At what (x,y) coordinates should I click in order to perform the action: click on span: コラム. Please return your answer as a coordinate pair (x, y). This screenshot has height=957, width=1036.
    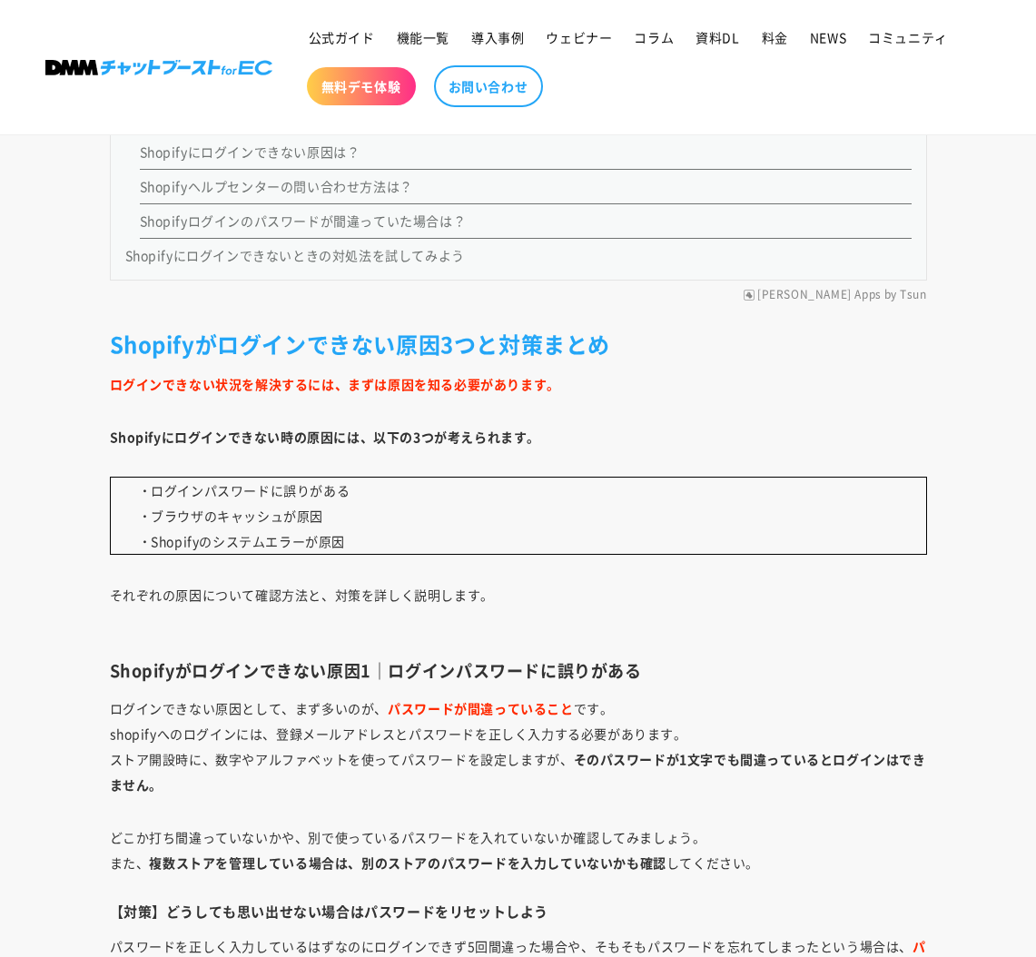
    Looking at the image, I should click on (653, 37).